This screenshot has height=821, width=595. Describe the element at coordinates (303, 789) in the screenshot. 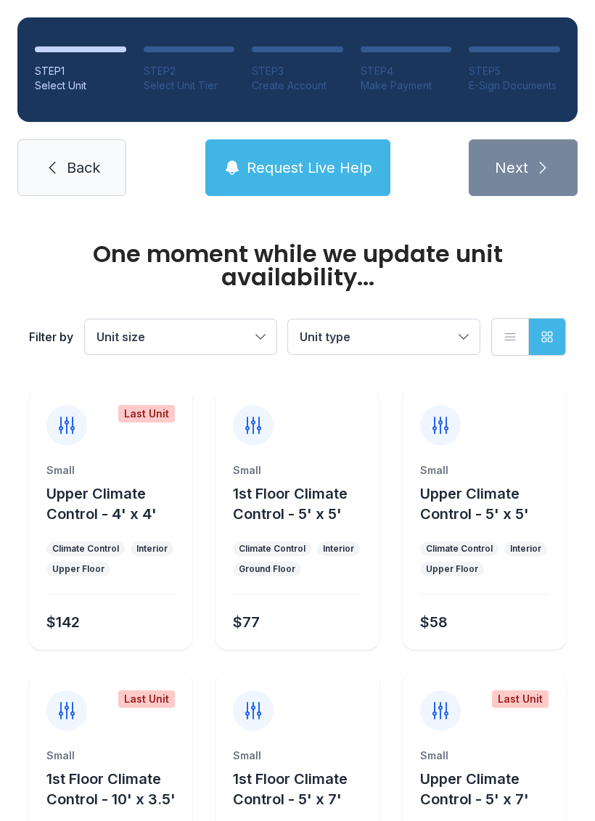

I see `button: 1st Floor Climate Control - 5' x 7'` at that location.